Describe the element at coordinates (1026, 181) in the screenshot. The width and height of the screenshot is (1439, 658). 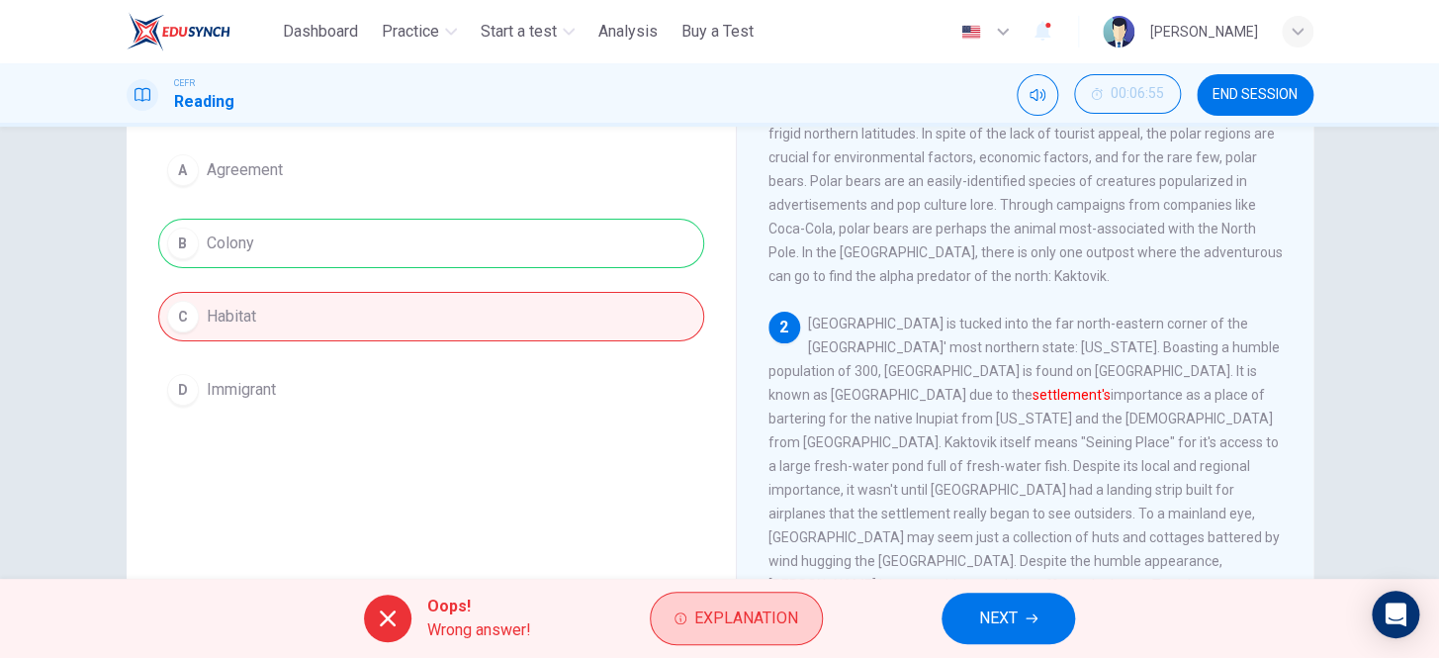
I see `span: The Arctic north is known as one of the least hospitable places on Earth. Thus, when one thinks o...` at that location.